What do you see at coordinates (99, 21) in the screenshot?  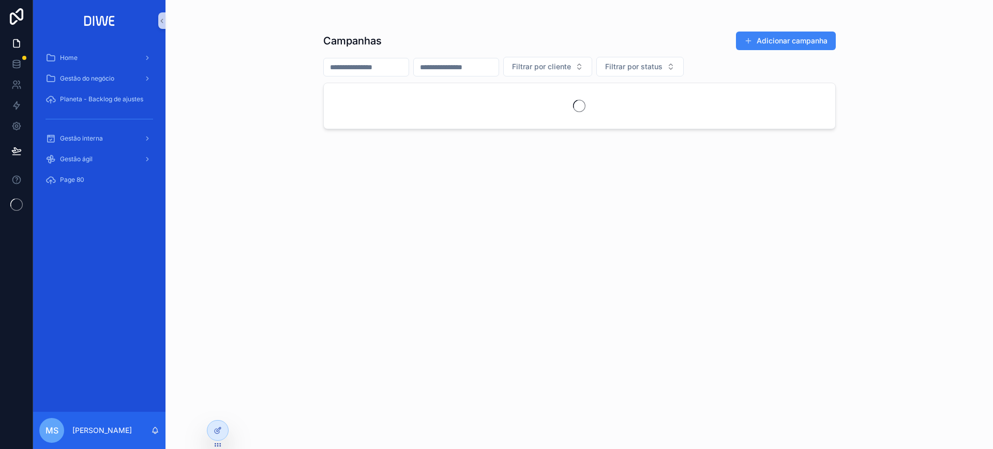 I see `img: App logo` at bounding box center [99, 21].